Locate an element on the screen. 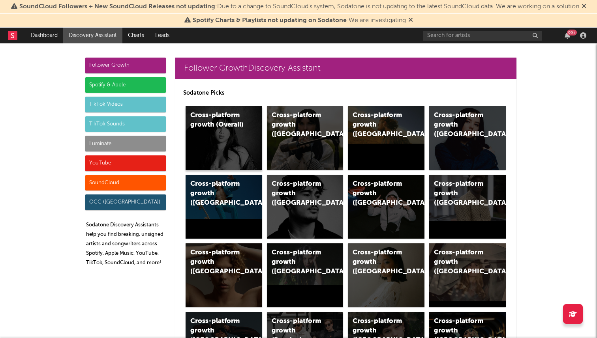 The image size is (597, 338). a: Discovery Assistant is located at coordinates (93, 36).